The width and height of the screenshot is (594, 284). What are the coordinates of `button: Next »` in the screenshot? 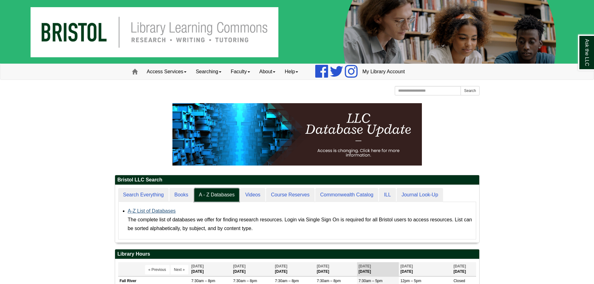 It's located at (179, 270).